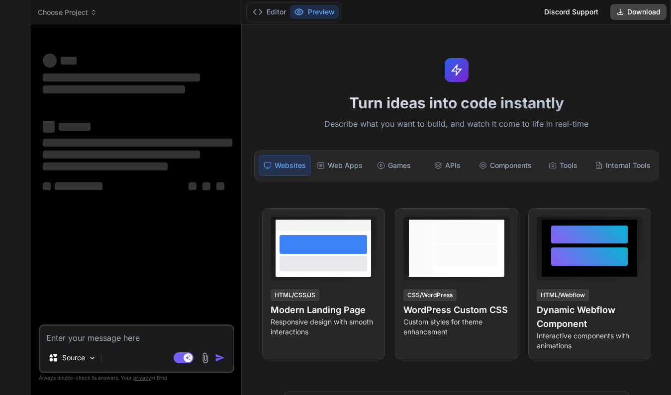 This screenshot has width=671, height=395. I want to click on span: Choose Project, so click(67, 12).